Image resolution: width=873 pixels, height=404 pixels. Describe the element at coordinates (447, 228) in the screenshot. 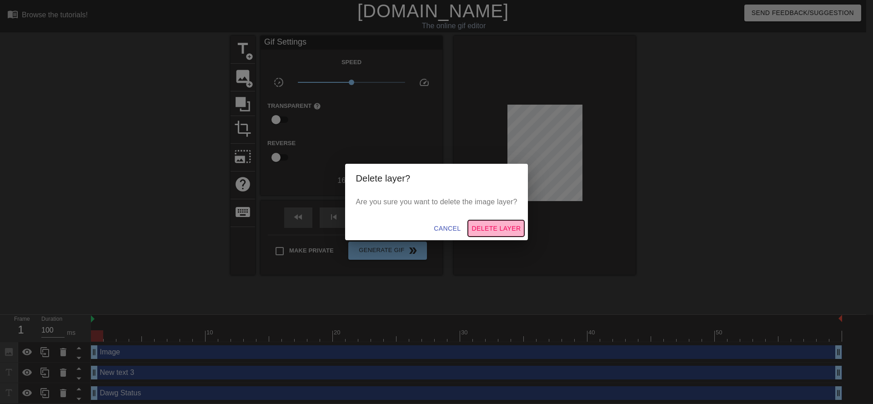

I see `button: Cancel` at that location.